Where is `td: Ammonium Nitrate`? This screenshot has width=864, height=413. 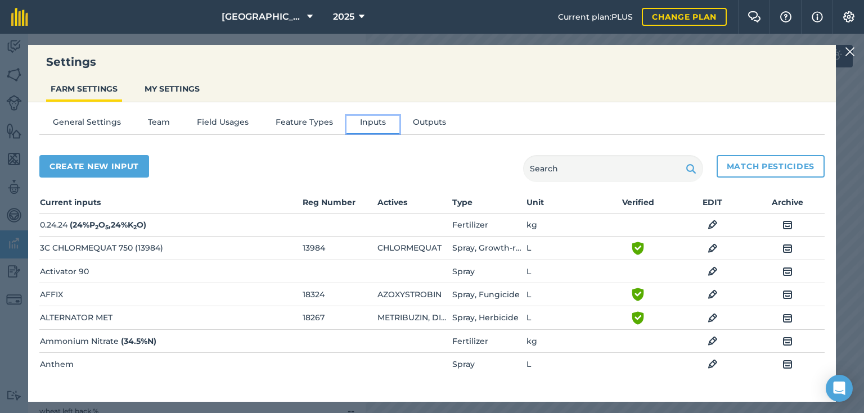 td: Ammonium Nitrate is located at coordinates (170, 341).